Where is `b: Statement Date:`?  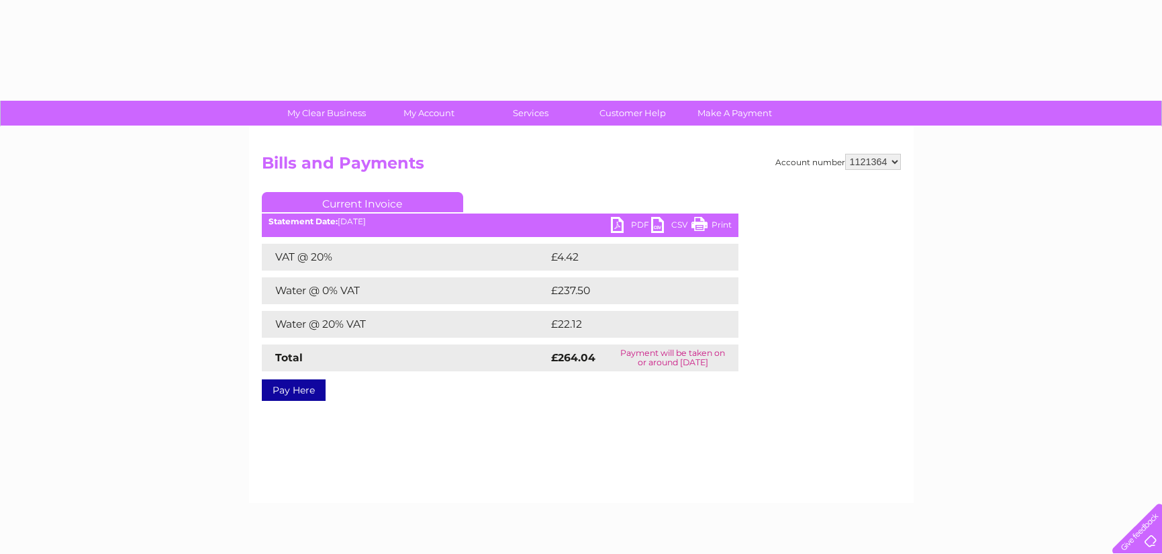 b: Statement Date: is located at coordinates (303, 221).